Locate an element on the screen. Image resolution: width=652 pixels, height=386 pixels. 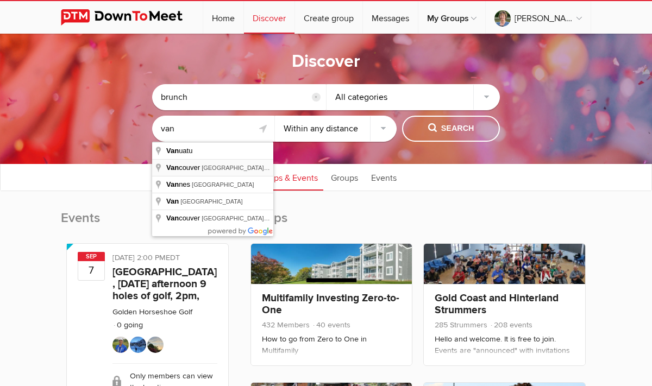
img: Beth the golf gal is located at coordinates (121, 345).